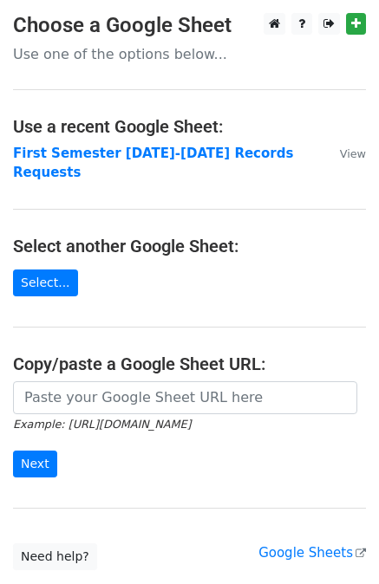  I want to click on p: Use one of the options below..., so click(189, 54).